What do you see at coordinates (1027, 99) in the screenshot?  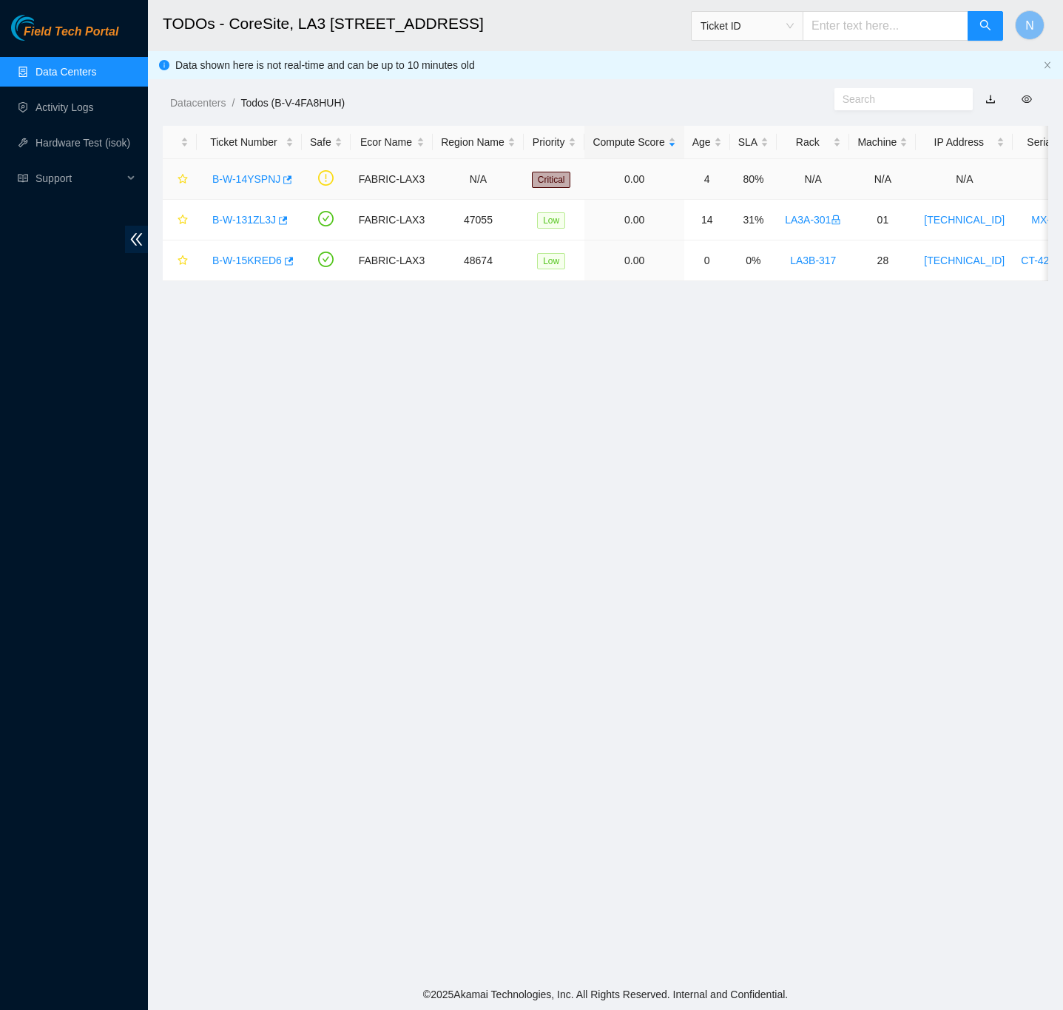 I see `span: eye` at bounding box center [1027, 99].